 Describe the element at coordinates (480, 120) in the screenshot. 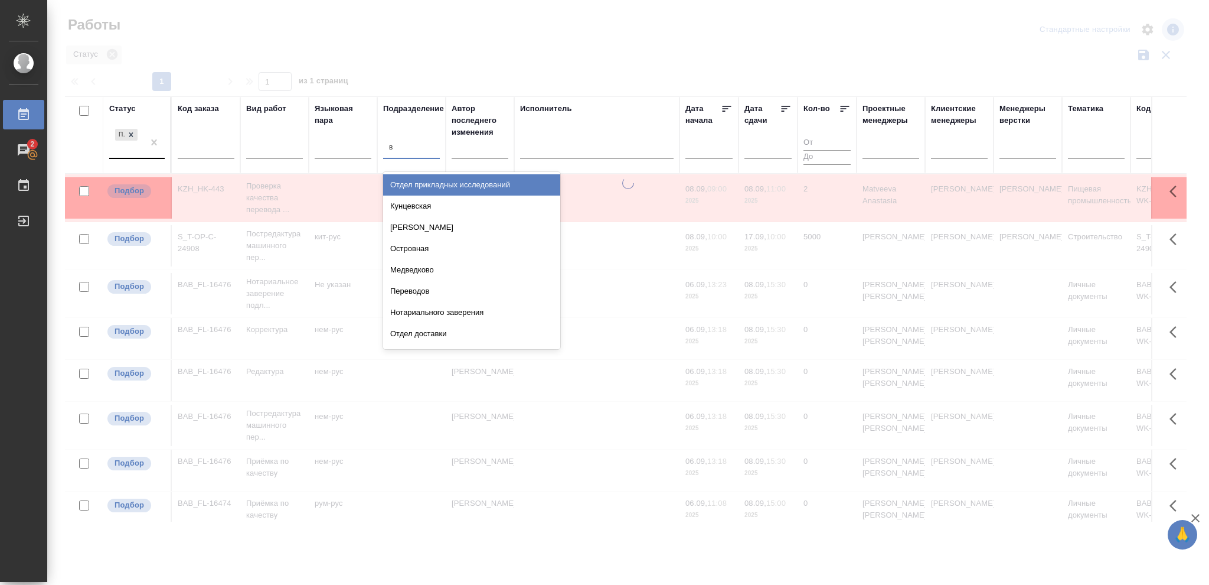

I see `div: Автор последнего изменения` at that location.